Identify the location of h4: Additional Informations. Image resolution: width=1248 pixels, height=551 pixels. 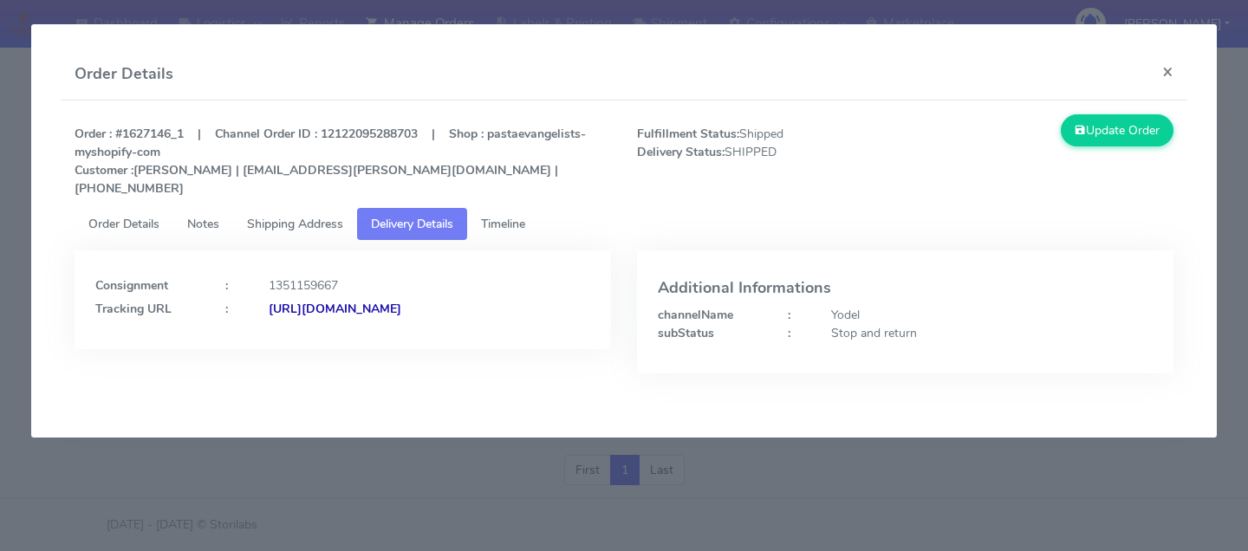
(905, 289).